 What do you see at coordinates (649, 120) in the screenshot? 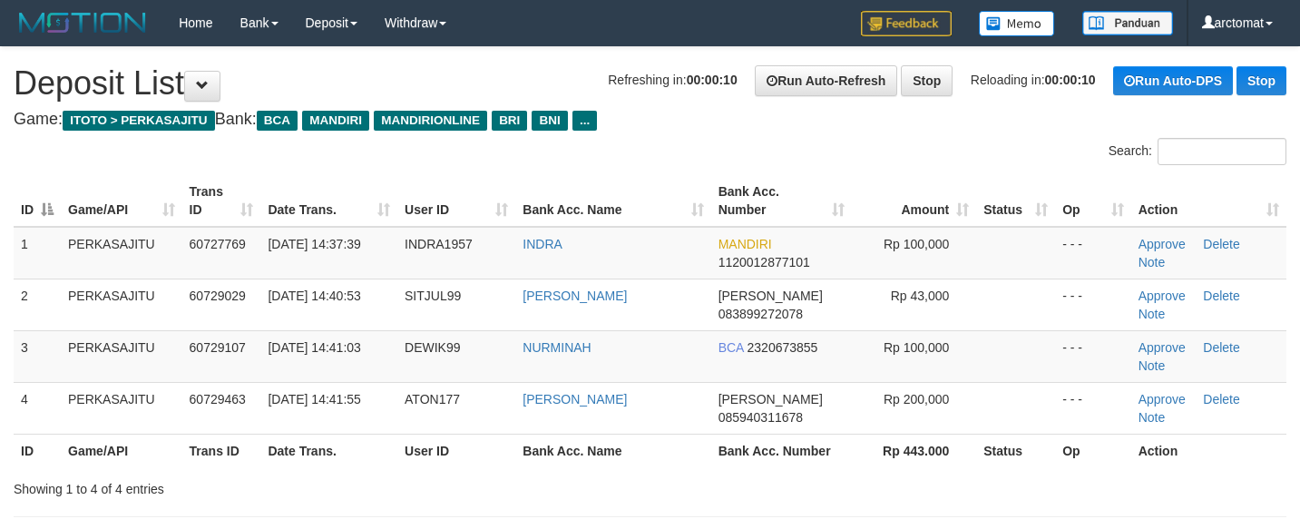
I see `h4: Game: Bank:` at bounding box center [649, 120].